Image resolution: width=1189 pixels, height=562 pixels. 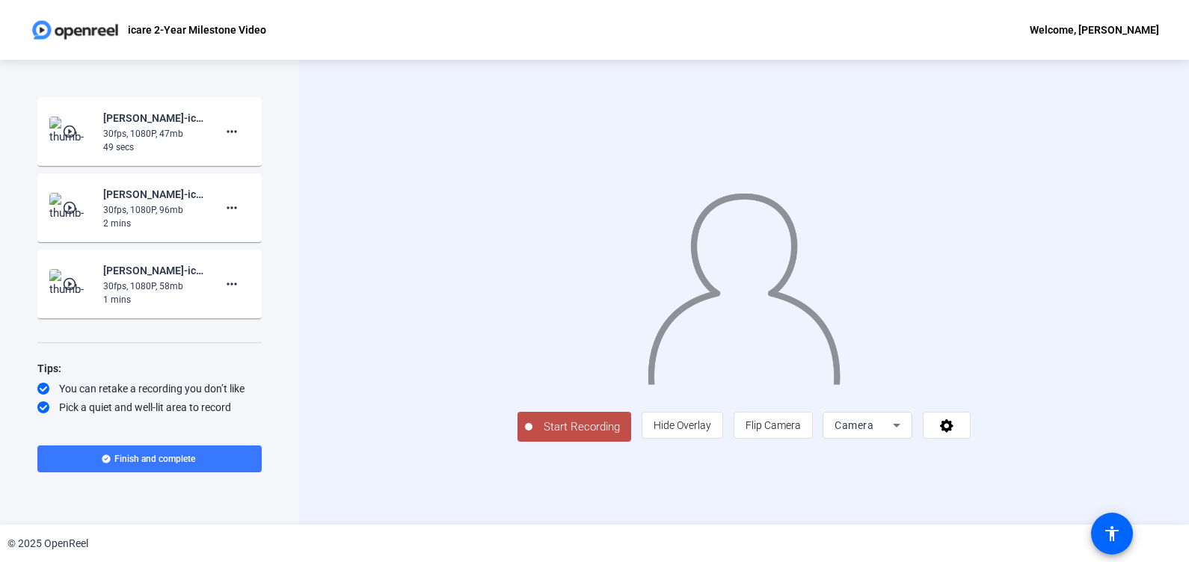 What do you see at coordinates (155, 459) in the screenshot?
I see `span: Finish and complete` at bounding box center [155, 459].